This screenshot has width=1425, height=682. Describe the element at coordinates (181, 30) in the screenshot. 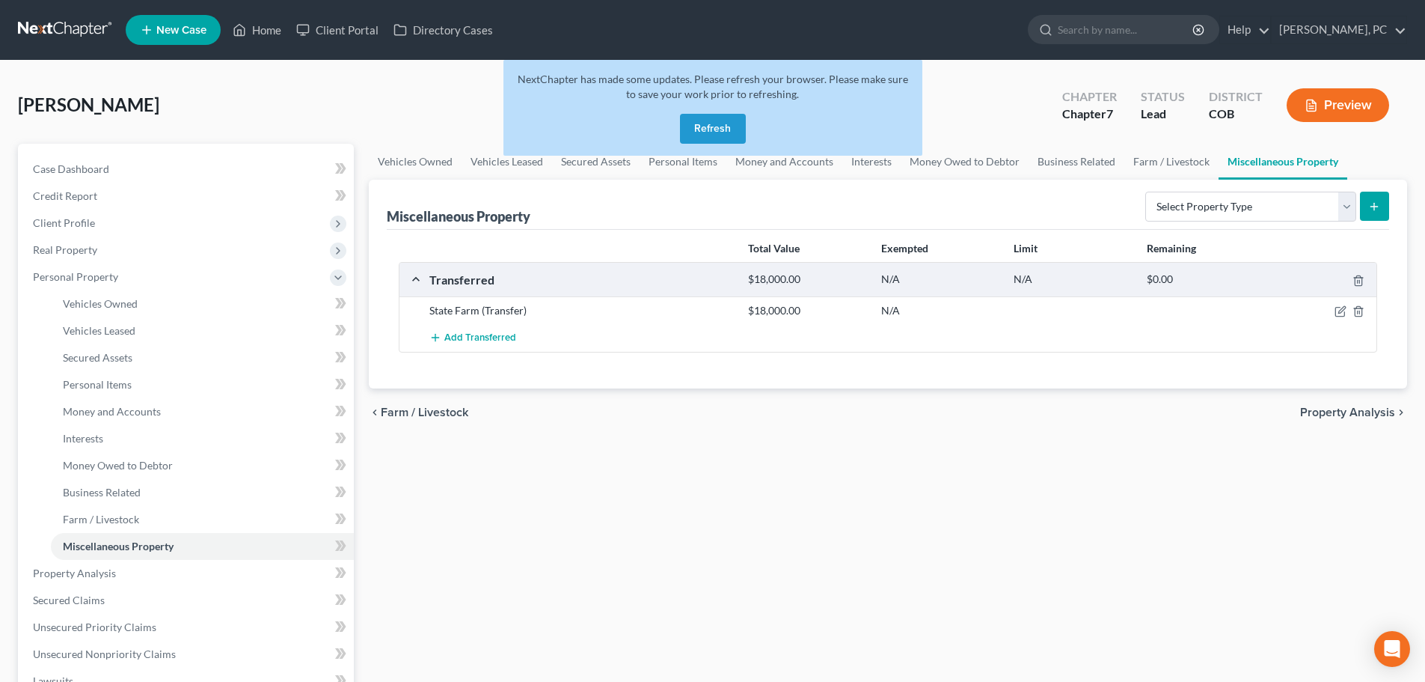

I see `span: New Case` at that location.